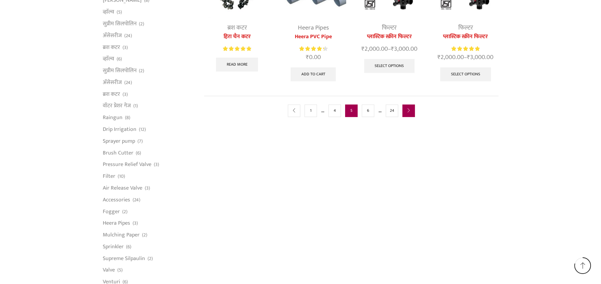  Describe the element at coordinates (237, 65) in the screenshot. I see `a: Read more about “हिरा चैन कटर”` at that location.